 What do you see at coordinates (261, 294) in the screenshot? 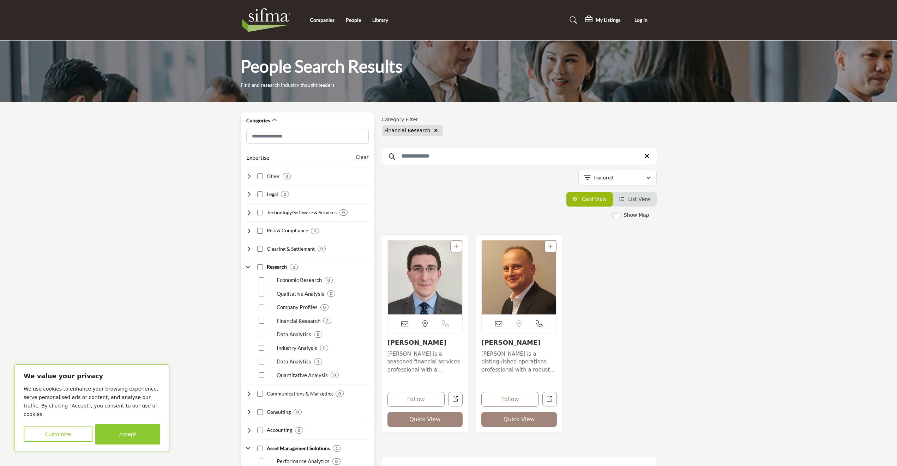
I see `input: Select Qualitative Analysis checkbox` at bounding box center [261, 294].